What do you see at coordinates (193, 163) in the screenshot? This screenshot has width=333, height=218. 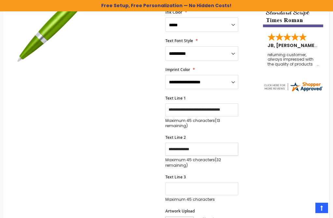 I see `span: (32 remaining)` at bounding box center [193, 163].